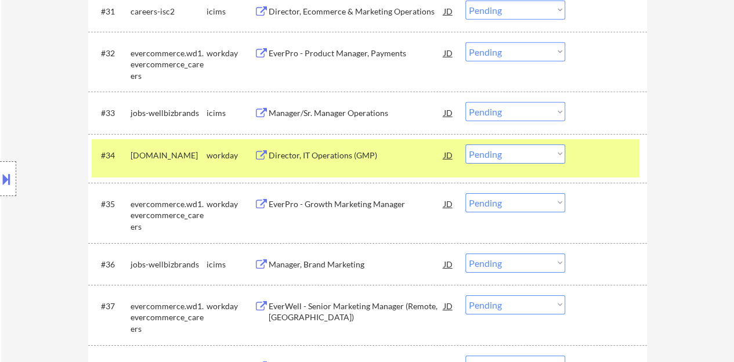 The width and height of the screenshot is (734, 362). What do you see at coordinates (111, 306) in the screenshot?
I see `div: #37` at bounding box center [111, 306].